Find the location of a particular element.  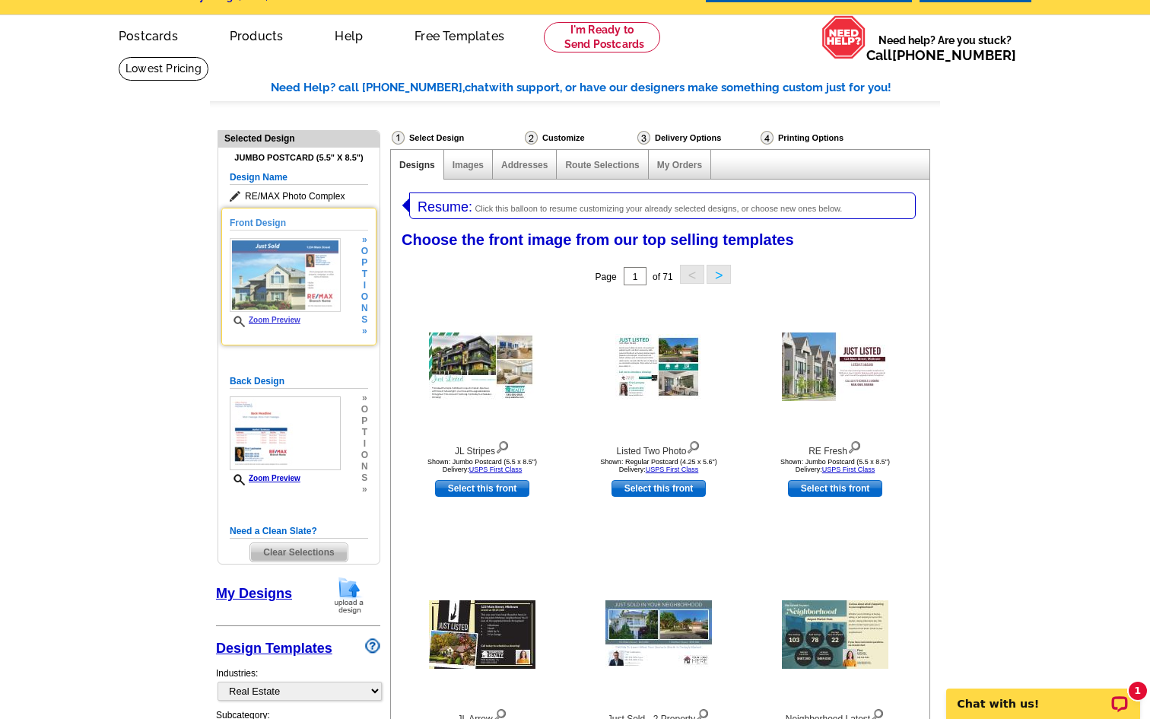

a: Help is located at coordinates (348, 34).